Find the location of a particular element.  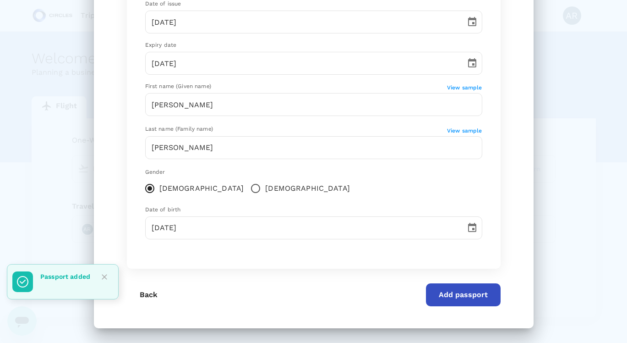

p: Passport added is located at coordinates (65, 276).